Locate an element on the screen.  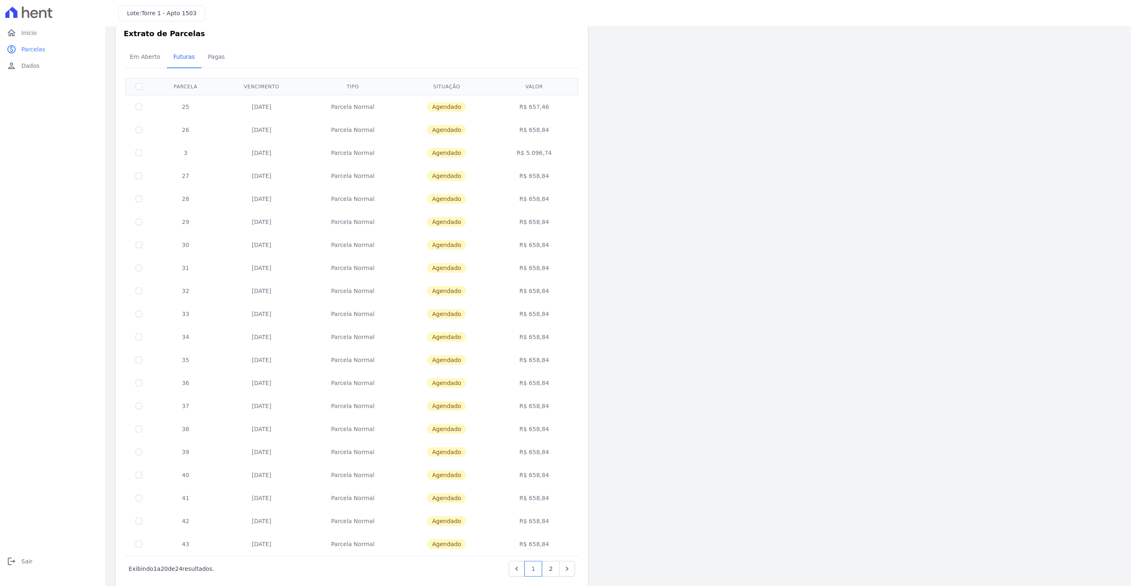
span: Torre 1 - Apto 1503 is located at coordinates (169, 13).